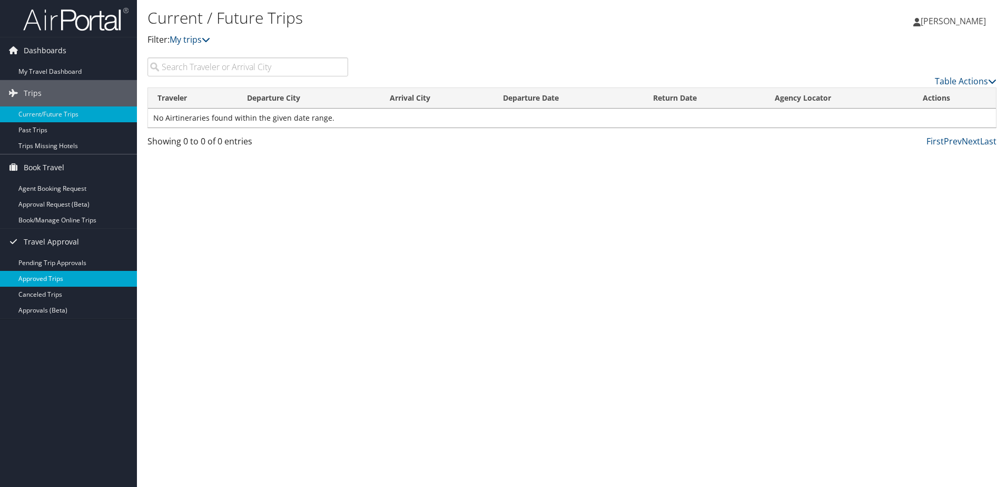  Describe the element at coordinates (45, 51) in the screenshot. I see `span: Dashboards` at that location.